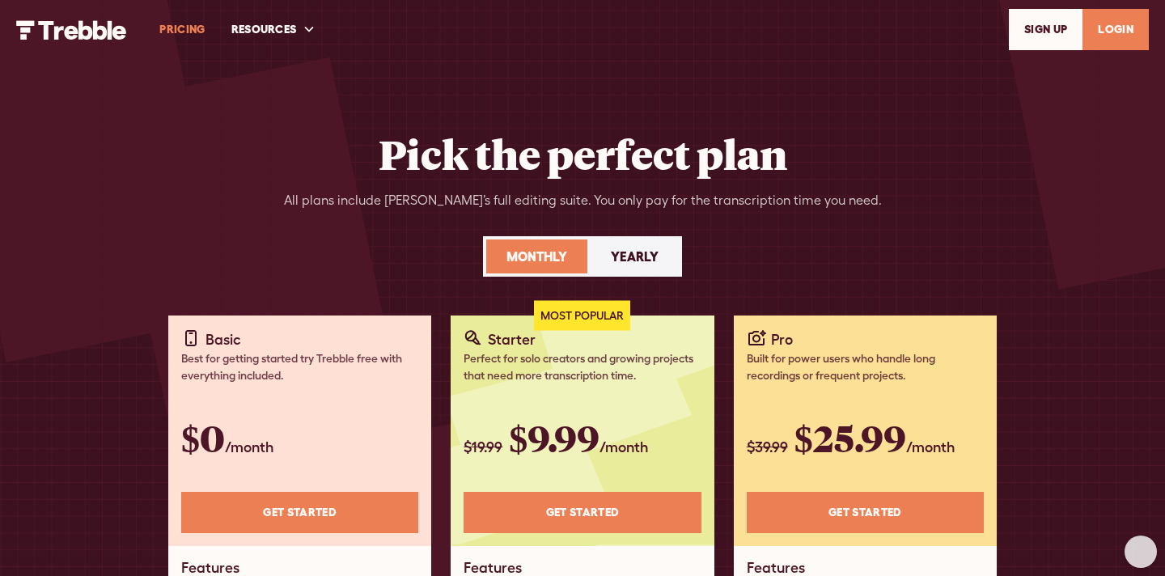 The width and height of the screenshot is (1165, 576). What do you see at coordinates (182, 29) in the screenshot?
I see `a: PRICING` at bounding box center [182, 29].